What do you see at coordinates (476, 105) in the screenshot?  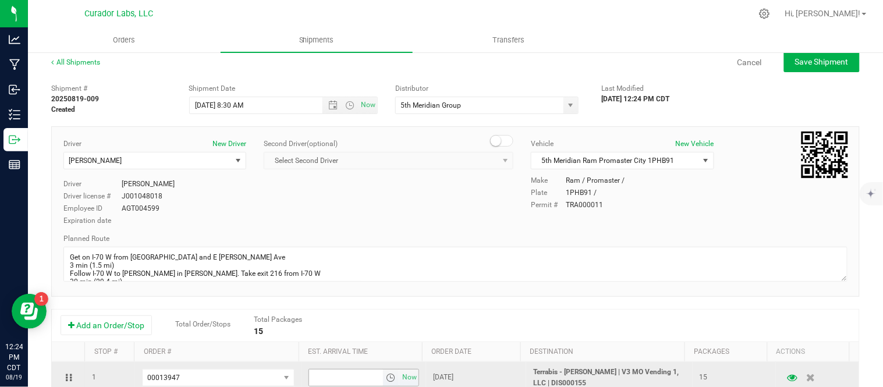 I see `input: Select` at bounding box center [476, 105].